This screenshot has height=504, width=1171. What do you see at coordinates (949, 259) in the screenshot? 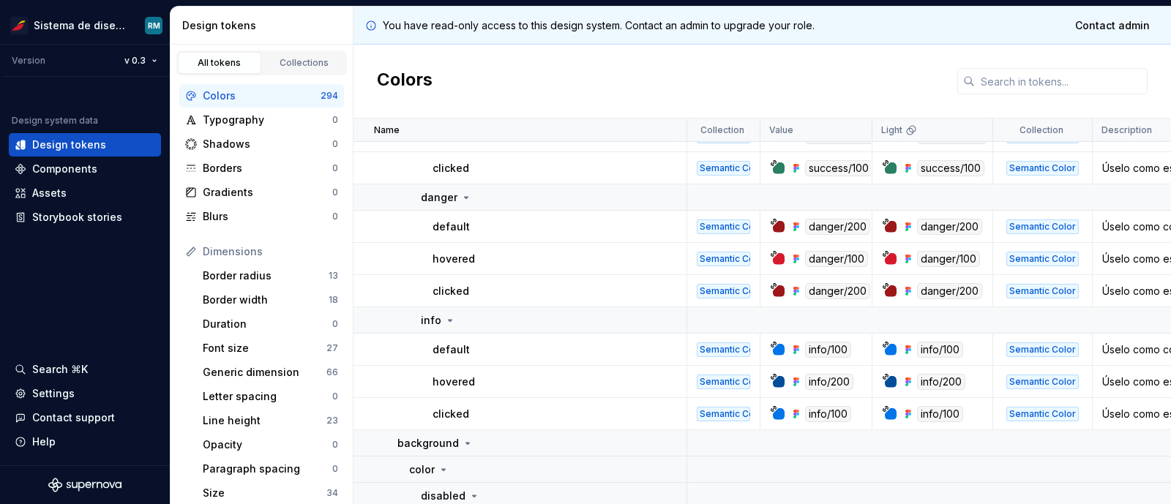
I see `div: danger/100` at bounding box center [949, 259].